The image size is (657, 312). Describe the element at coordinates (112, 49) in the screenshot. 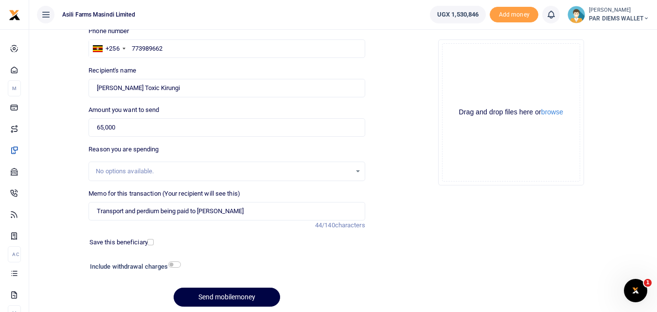

I see `div: +256` at that location.